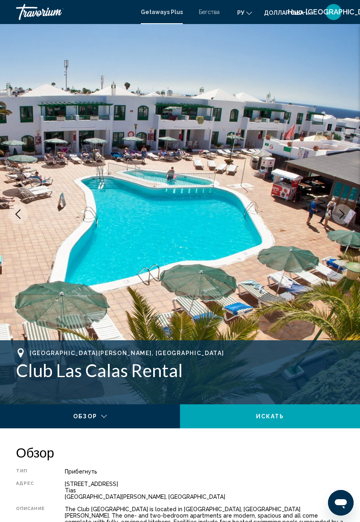 The image size is (360, 522). Describe the element at coordinates (162, 12) in the screenshot. I see `a: Getaways Plus` at that location.